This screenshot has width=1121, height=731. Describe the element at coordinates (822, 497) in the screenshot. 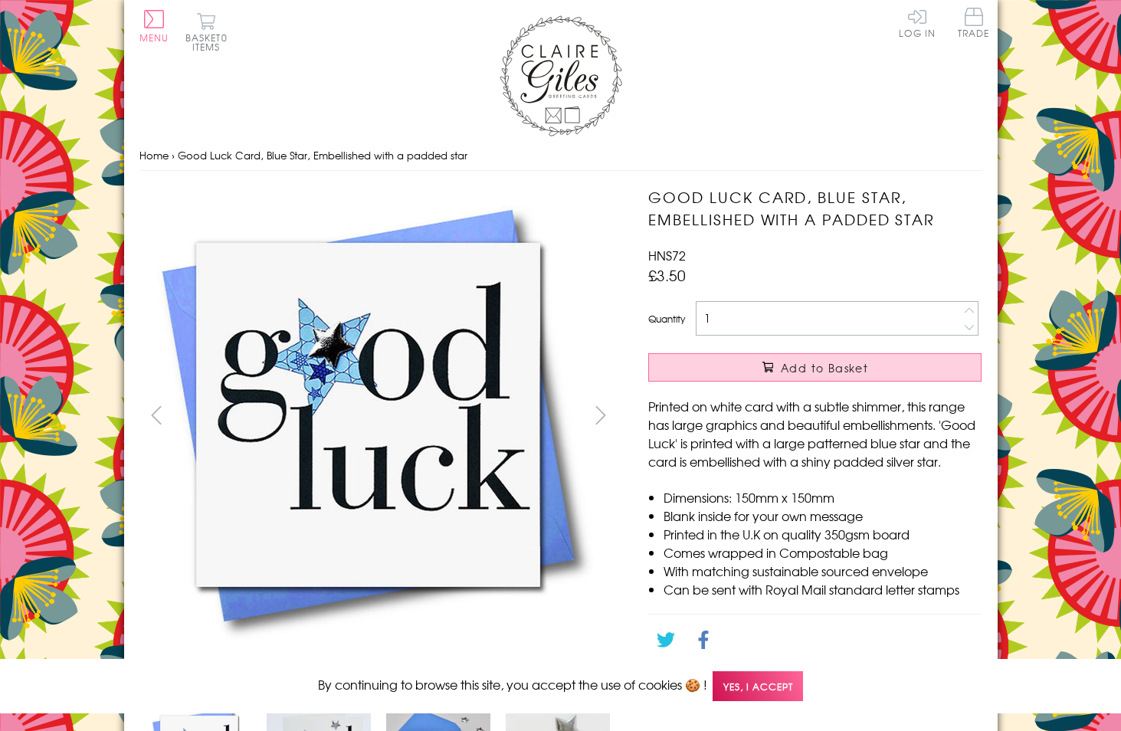

I see `li: Dimensions: 150mm x 150mm` at that location.